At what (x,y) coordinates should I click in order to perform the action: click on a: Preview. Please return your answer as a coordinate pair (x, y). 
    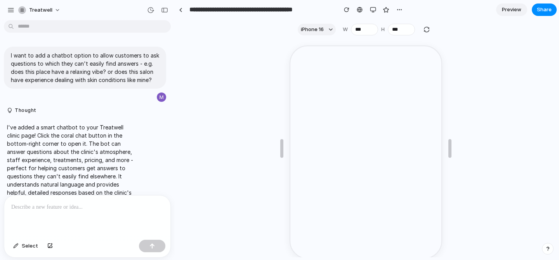
    Looking at the image, I should click on (512, 10).